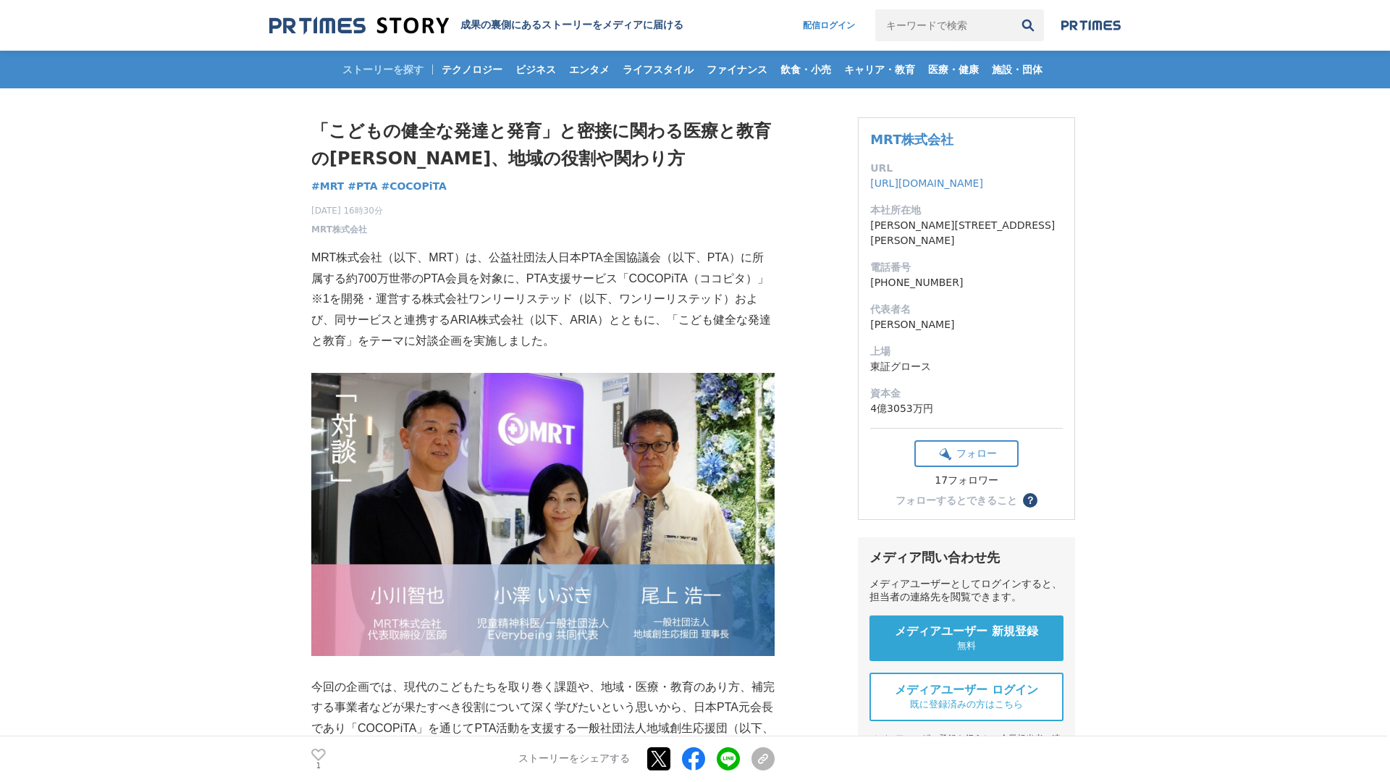 The image size is (1390, 782). What do you see at coordinates (536, 69) in the screenshot?
I see `span: ビジネス` at bounding box center [536, 69].